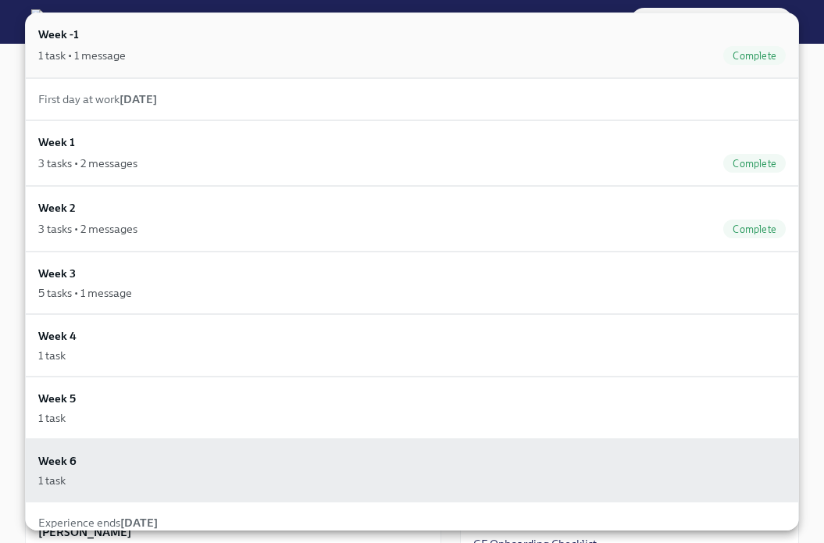 The image size is (824, 543). What do you see at coordinates (59, 34) in the screenshot?
I see `h6: Week -1` at bounding box center [59, 34].